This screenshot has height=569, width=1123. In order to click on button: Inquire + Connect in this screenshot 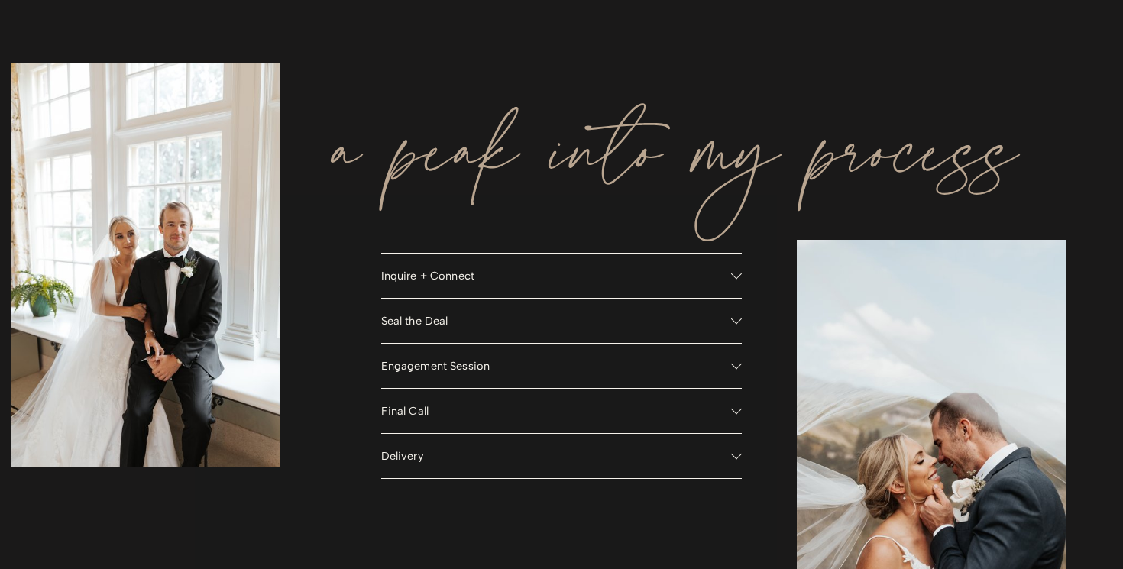, I will do `click(562, 276)`.